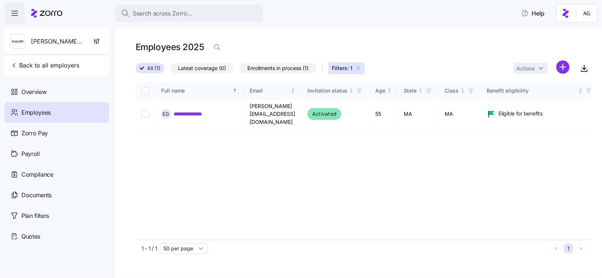 The image size is (602, 278). Describe the element at coordinates (336, 91) in the screenshot. I see `th: Invitation statusNot sorted` at that location.